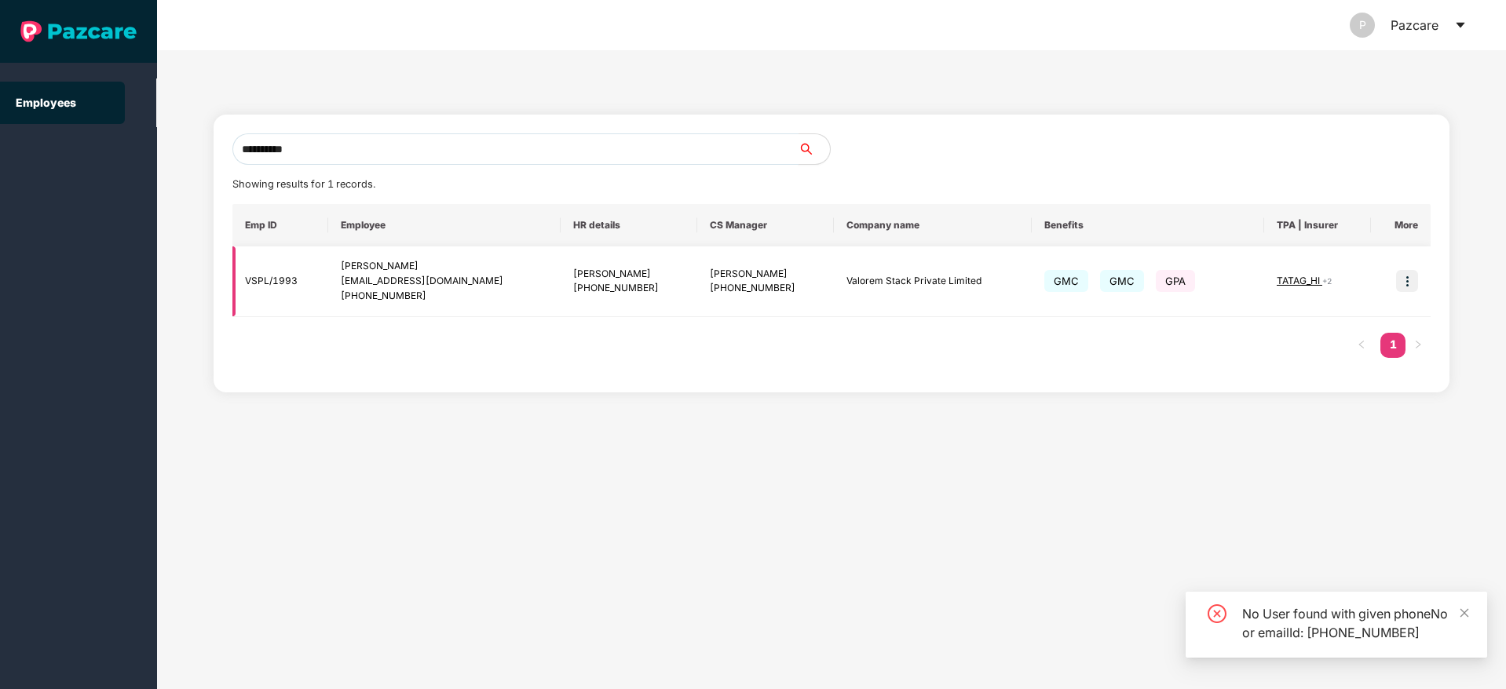  What do you see at coordinates (629, 225) in the screenshot?
I see `th: HR details` at bounding box center [629, 225].